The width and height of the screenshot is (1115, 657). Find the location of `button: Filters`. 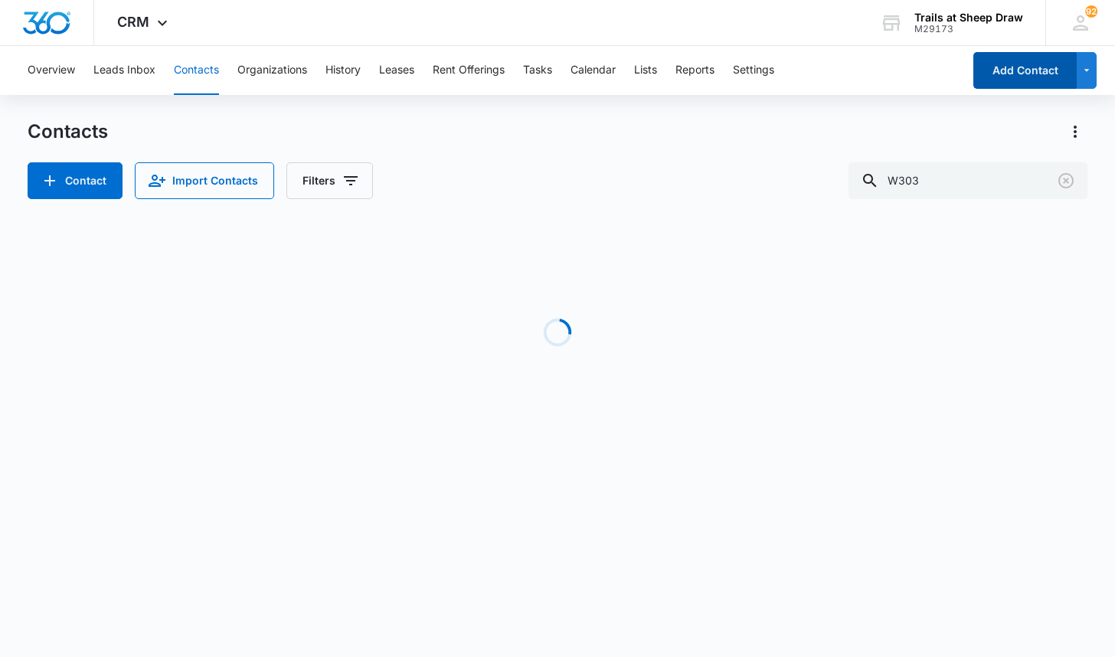

button: Filters is located at coordinates (329, 181).